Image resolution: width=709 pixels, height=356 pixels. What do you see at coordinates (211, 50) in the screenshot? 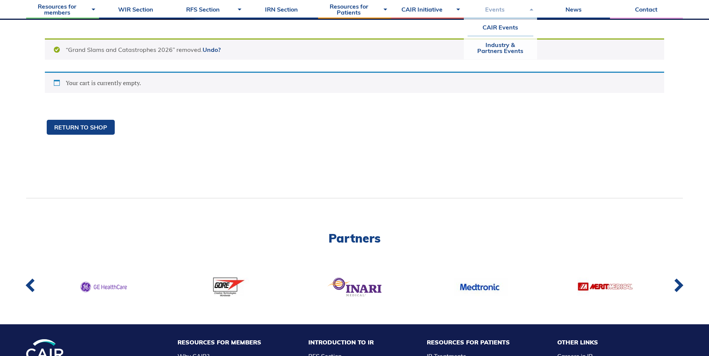
I see `a: Undo?` at bounding box center [211, 50].